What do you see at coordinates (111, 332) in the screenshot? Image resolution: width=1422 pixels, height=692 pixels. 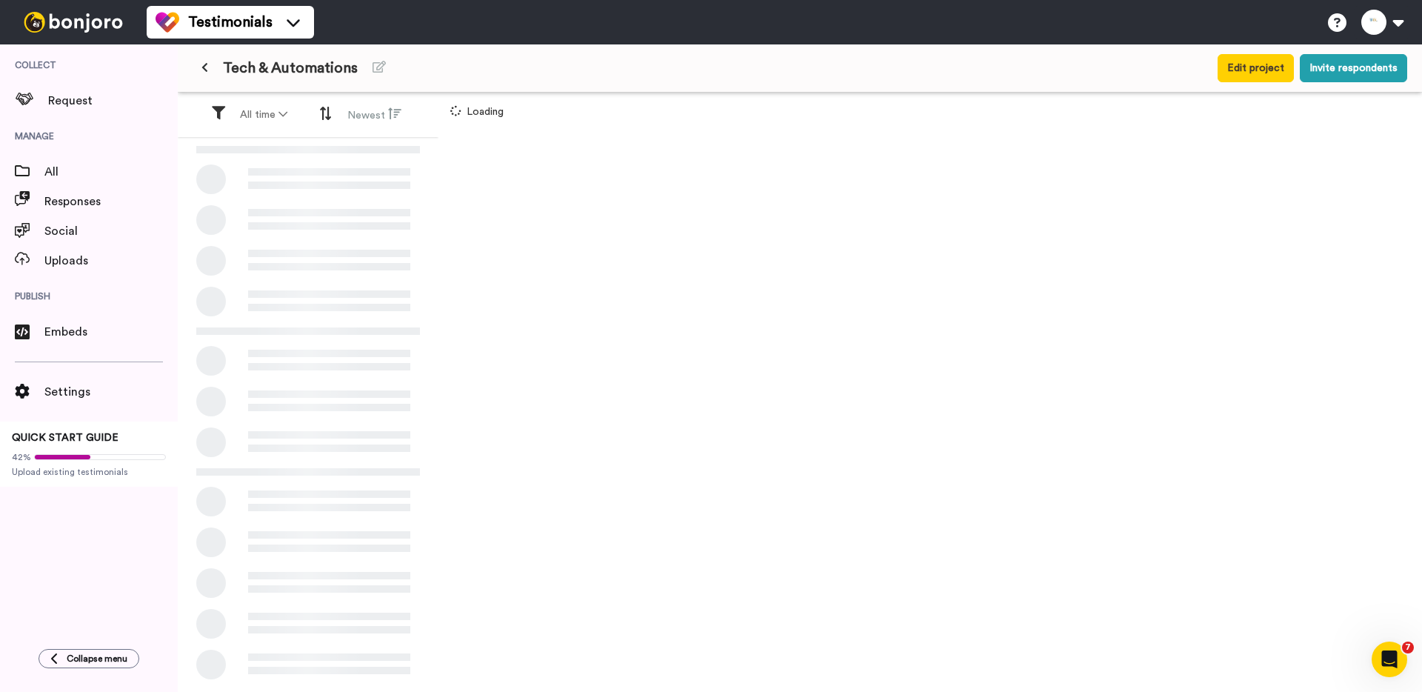 I see `span: Embeds` at bounding box center [111, 332].